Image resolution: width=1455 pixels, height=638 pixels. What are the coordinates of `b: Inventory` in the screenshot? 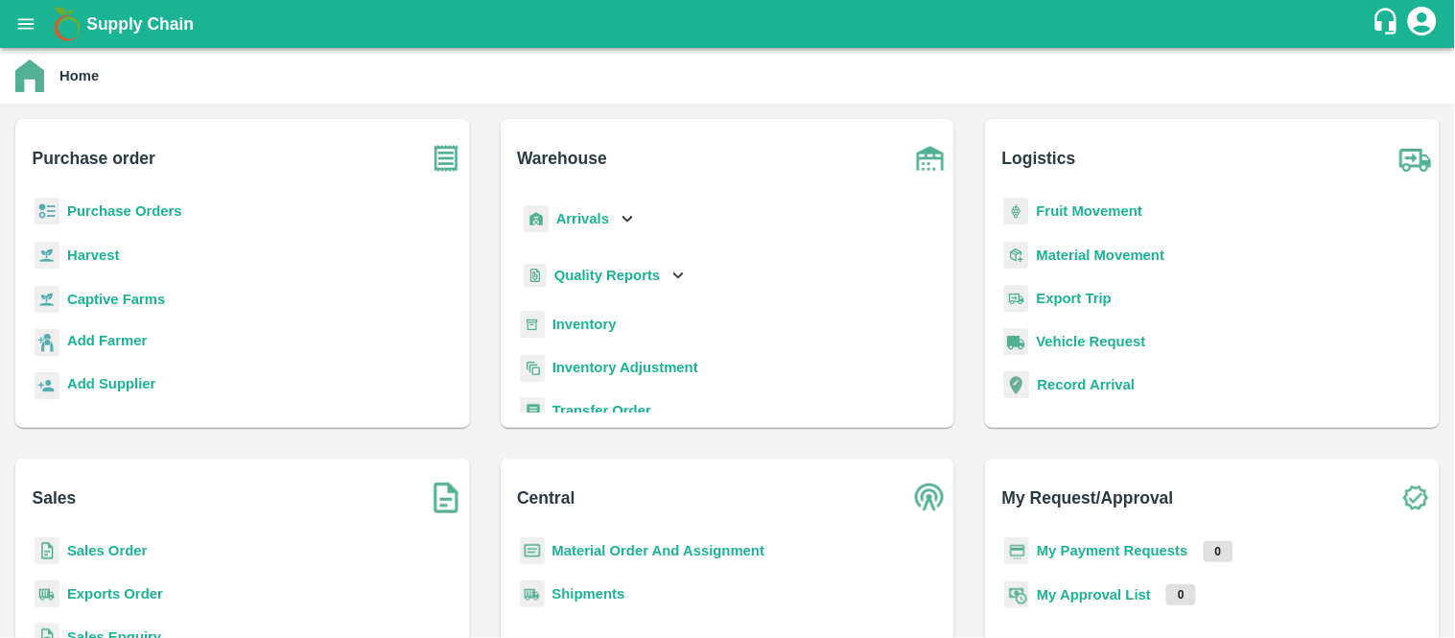 It's located at (584, 324).